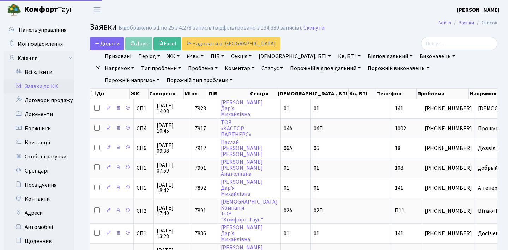 The height and width of the screenshot is (250, 508). Describe the element at coordinates (39, 185) in the screenshot. I see `a: Посвідчення` at that location.